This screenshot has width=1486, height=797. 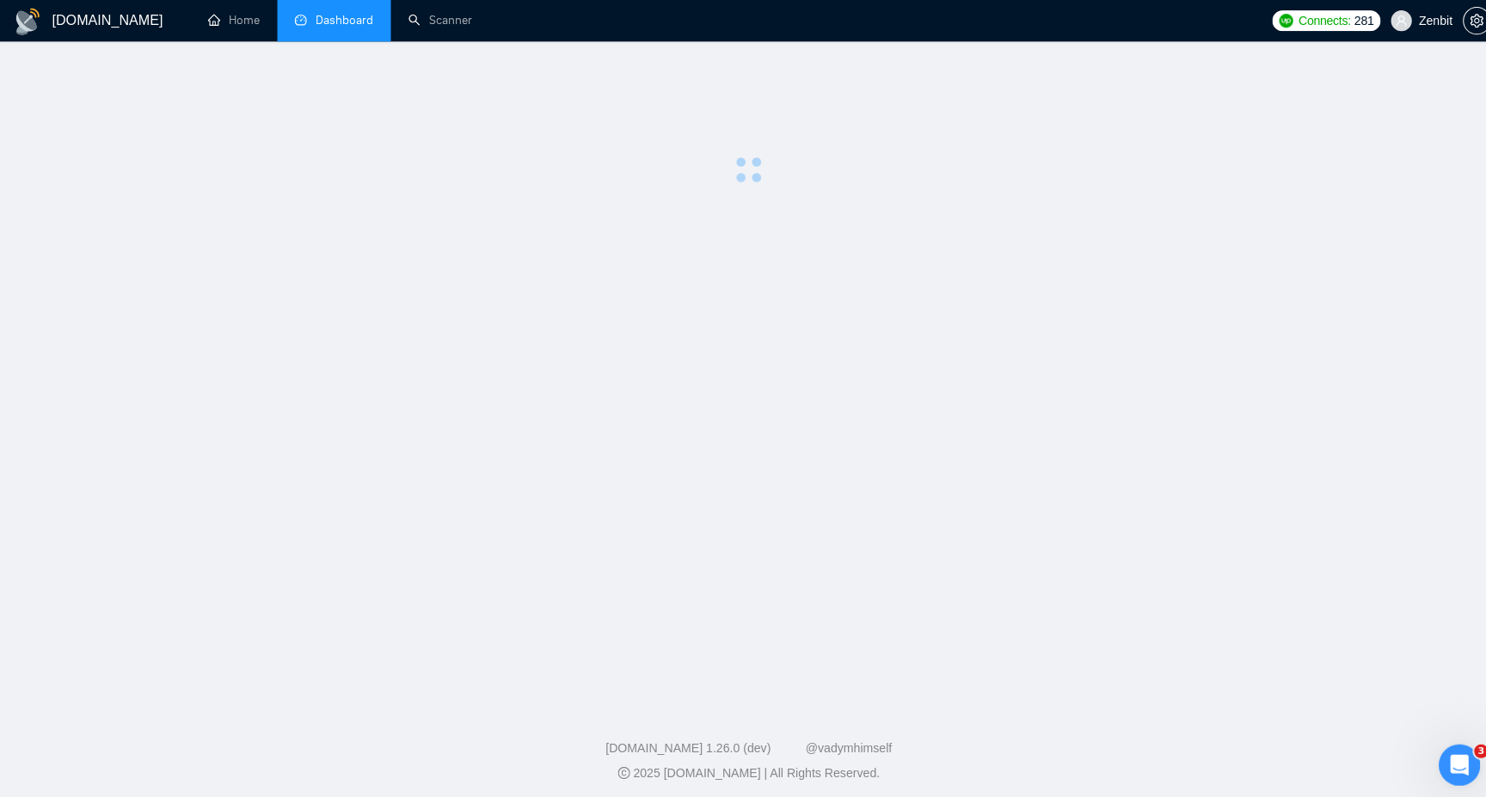 What do you see at coordinates (1354, 21) in the screenshot?
I see `span: 281` at bounding box center [1354, 21].